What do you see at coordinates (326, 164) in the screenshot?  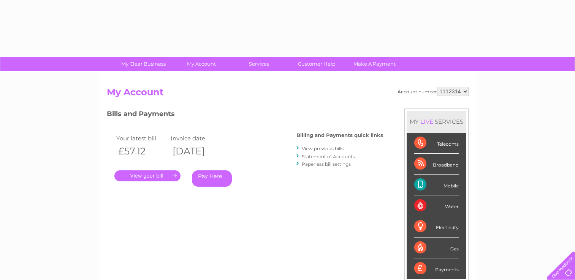 I see `a: Paperless bill settings` at bounding box center [326, 164].